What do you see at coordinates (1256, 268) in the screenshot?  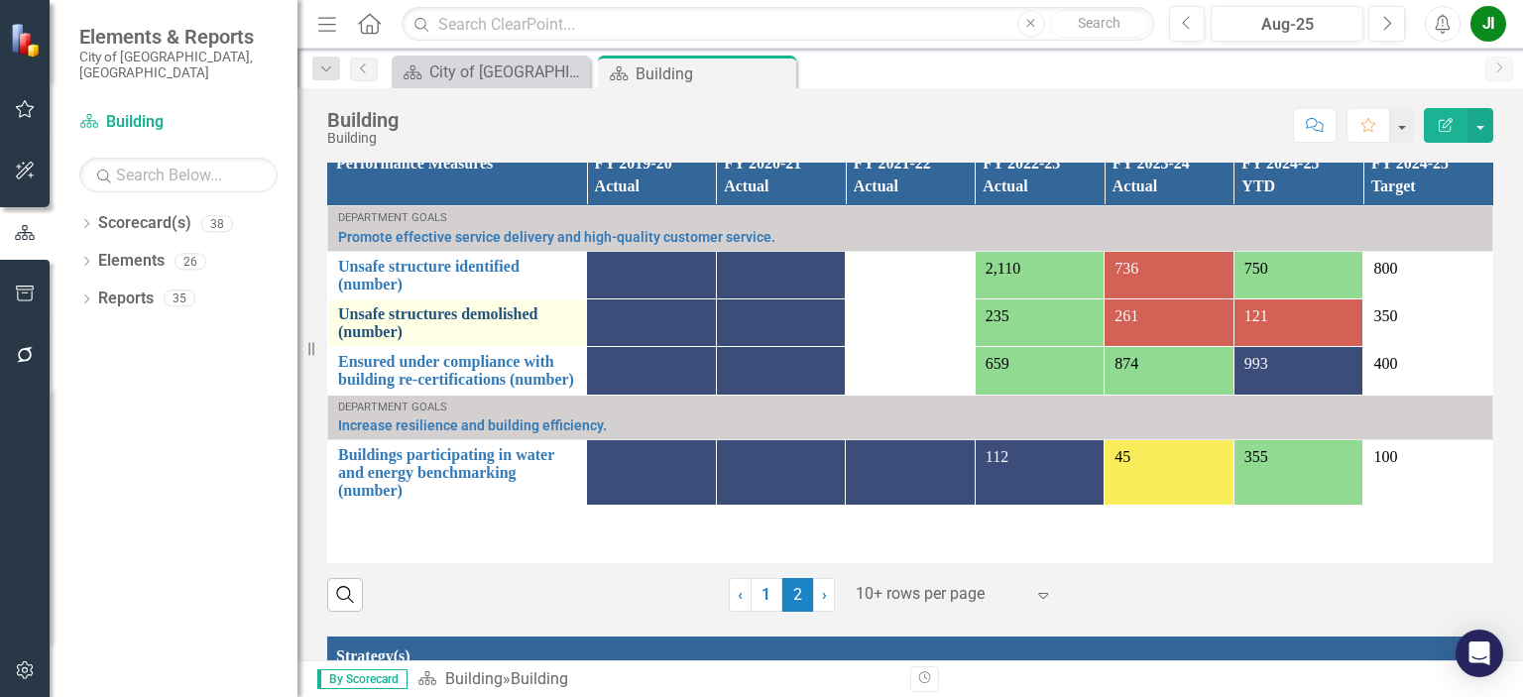 I see `span: 750` at bounding box center [1256, 268].